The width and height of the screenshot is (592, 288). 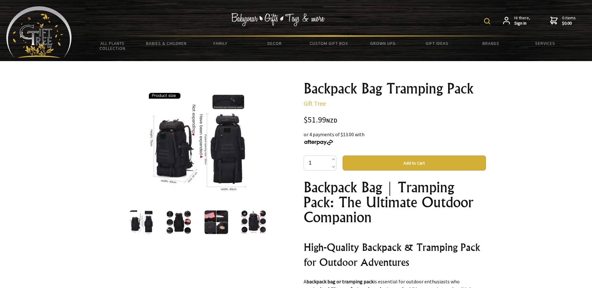 I want to click on span: NZD, so click(x=331, y=120).